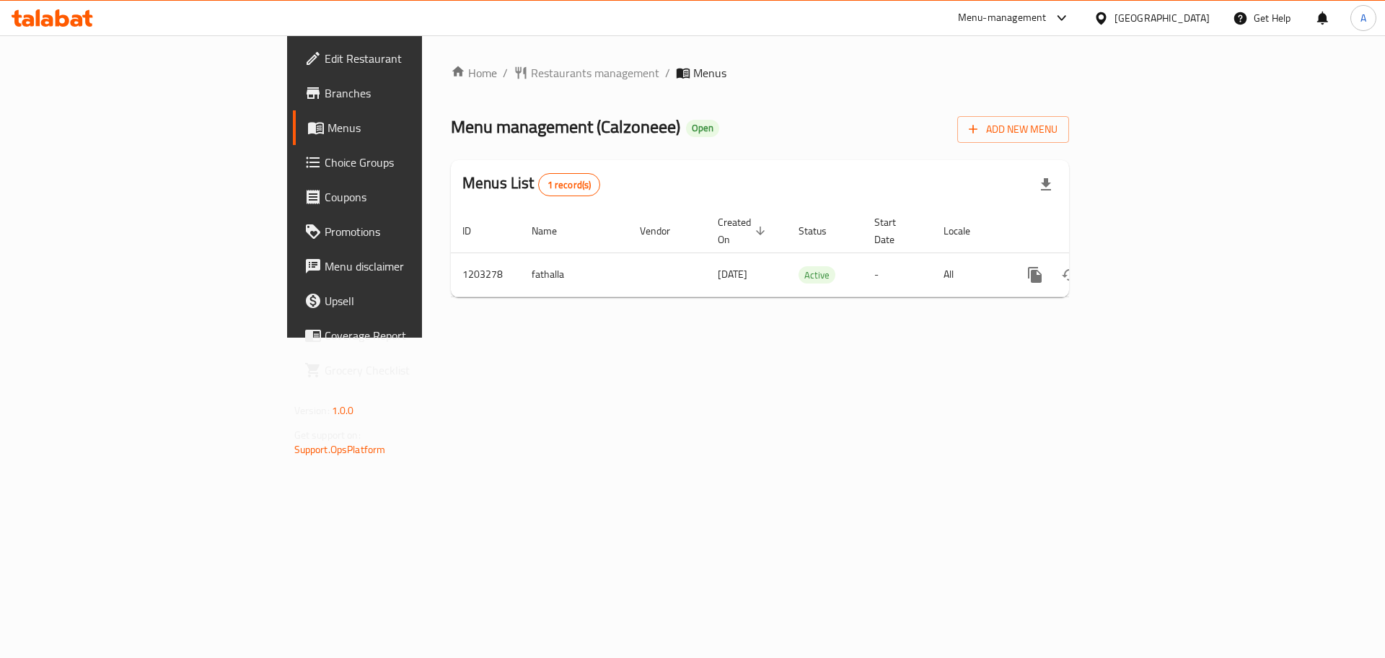  What do you see at coordinates (328, 435) in the screenshot?
I see `span: Get support on:` at bounding box center [328, 435].